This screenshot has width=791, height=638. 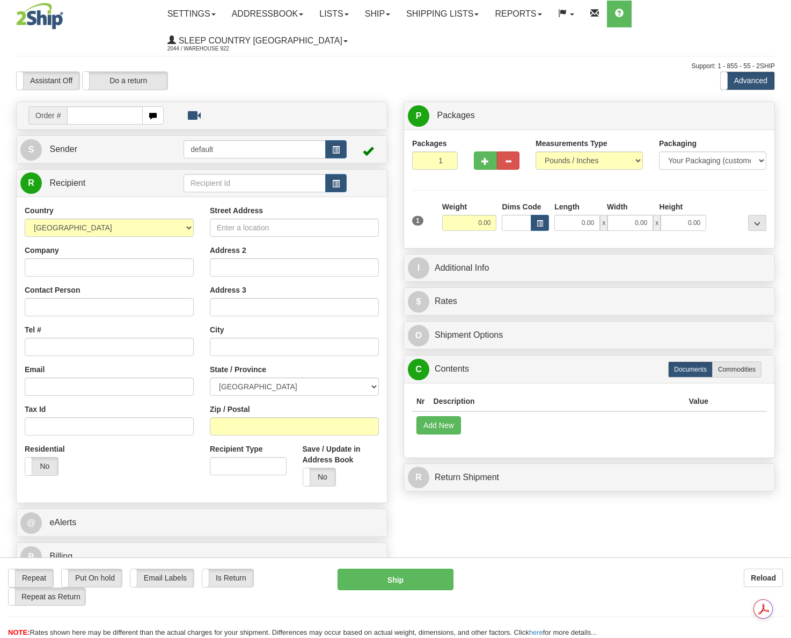 What do you see at coordinates (418, 221) in the screenshot?
I see `span: 1` at bounding box center [418, 221].